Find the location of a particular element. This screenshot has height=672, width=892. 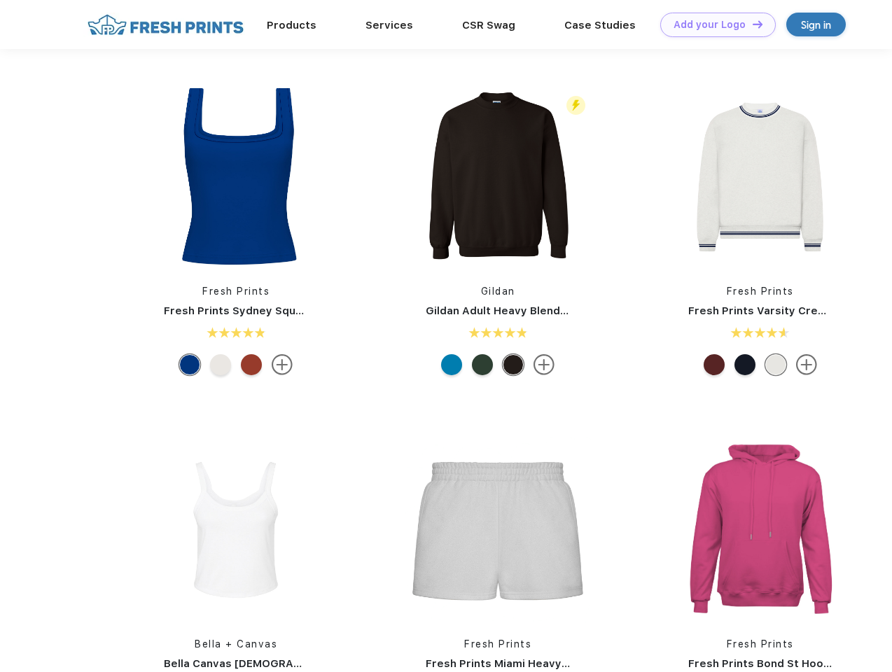

a: Products is located at coordinates (291, 25).